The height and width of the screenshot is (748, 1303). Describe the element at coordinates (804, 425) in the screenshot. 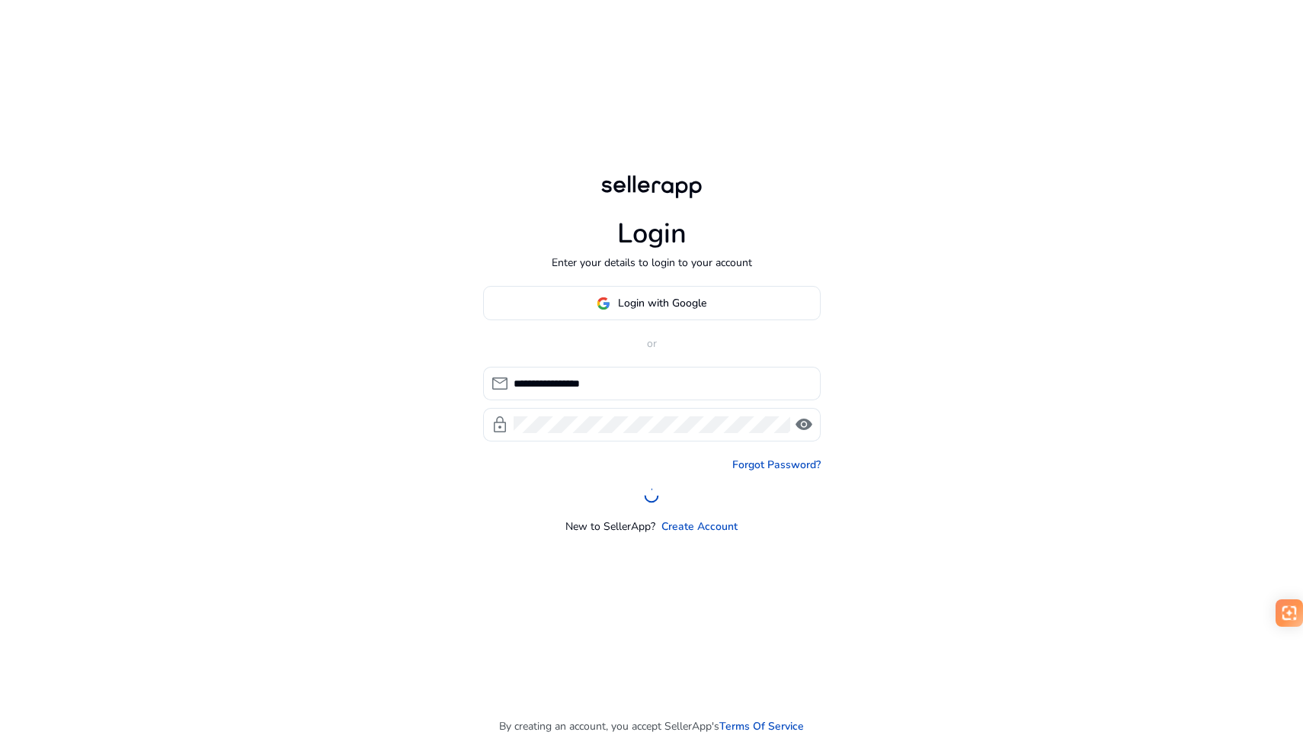

I see `span: visibility` at that location.